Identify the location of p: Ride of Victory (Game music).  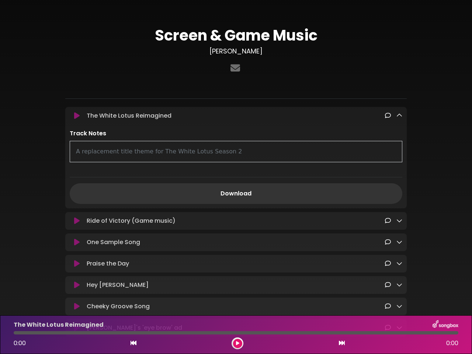
(131, 221).